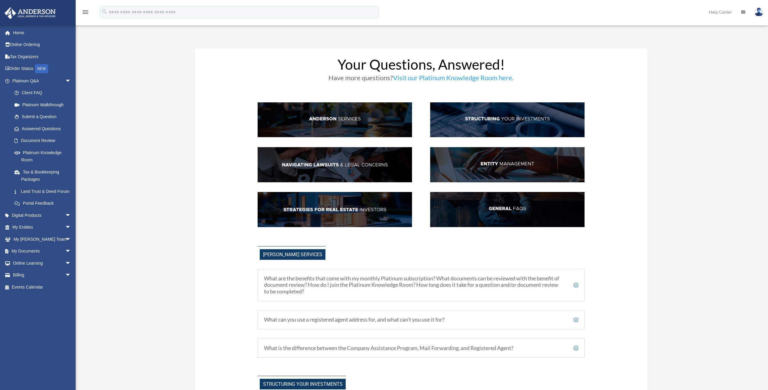 This screenshot has width=768, height=390. I want to click on a: Online Ordering, so click(42, 45).